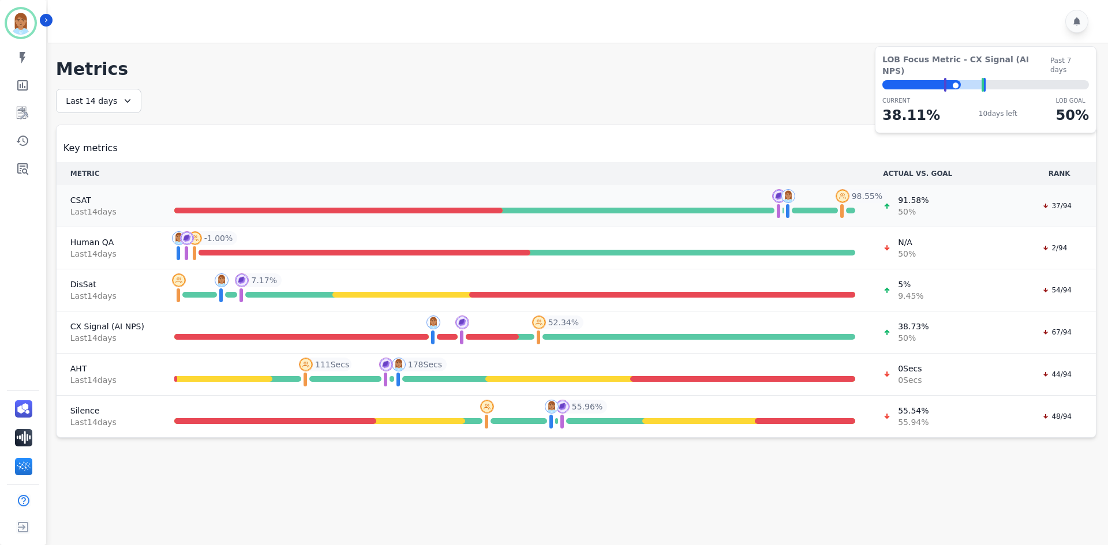  What do you see at coordinates (264, 280) in the screenshot?
I see `span: 7.17 %` at bounding box center [264, 280].